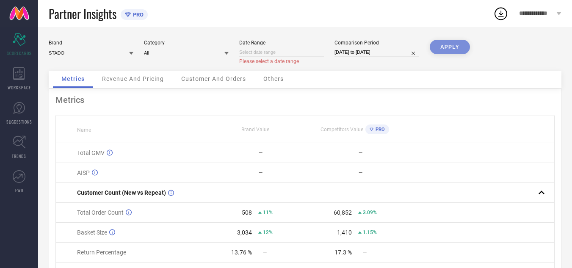  Describe the element at coordinates (369, 232) in the screenshot. I see `span: 1.15%` at that location.